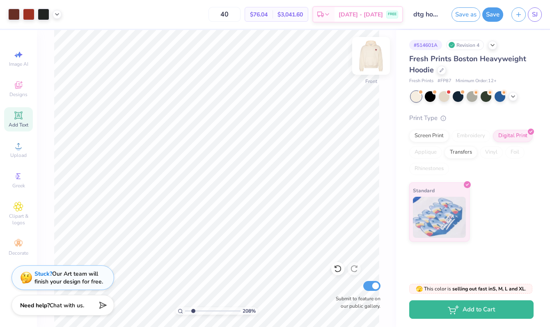  What do you see at coordinates (371, 81) in the screenshot?
I see `div: Front` at bounding box center [371, 81].